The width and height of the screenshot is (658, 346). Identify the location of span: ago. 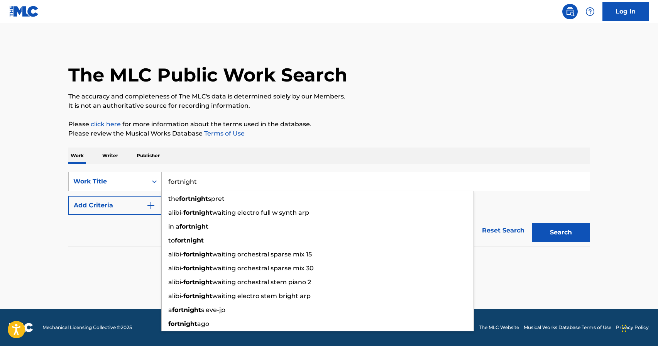
(203, 323).